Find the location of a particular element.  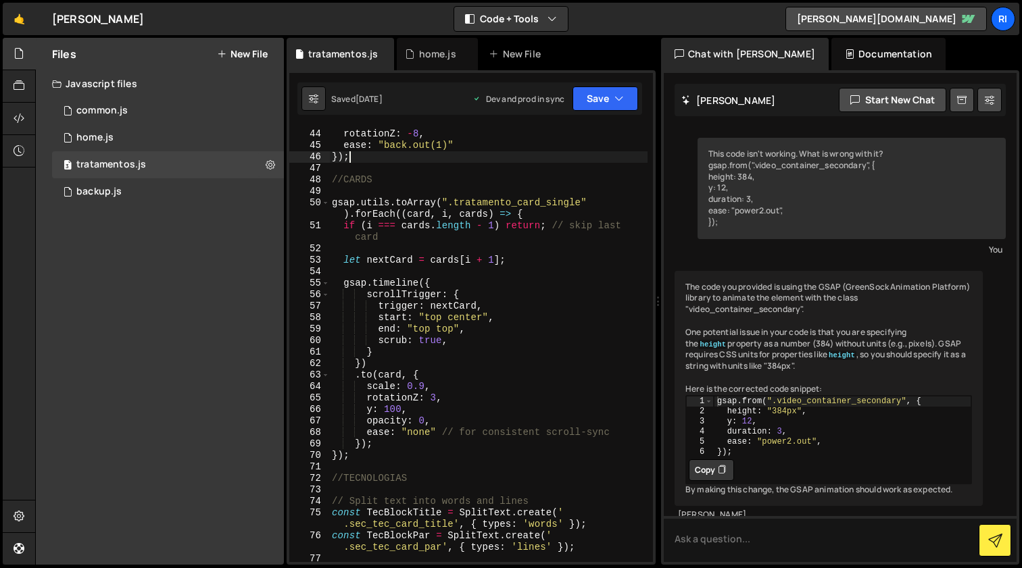

div: 54 is located at coordinates (310, 272).